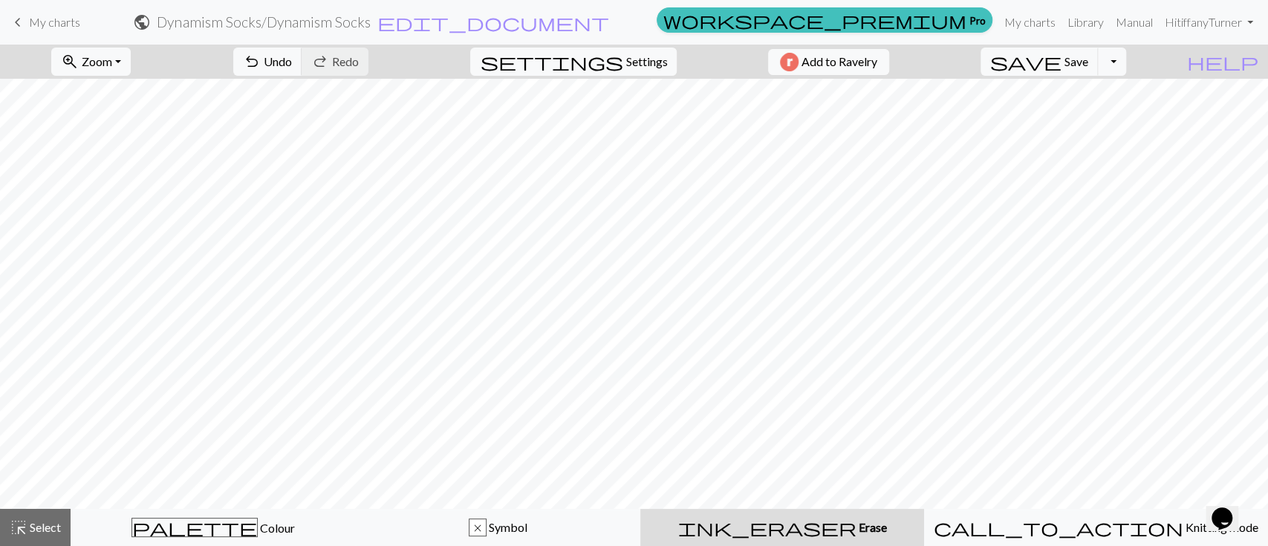 The height and width of the screenshot is (546, 1268). What do you see at coordinates (507, 527) in the screenshot?
I see `span: Symbol` at bounding box center [507, 527].